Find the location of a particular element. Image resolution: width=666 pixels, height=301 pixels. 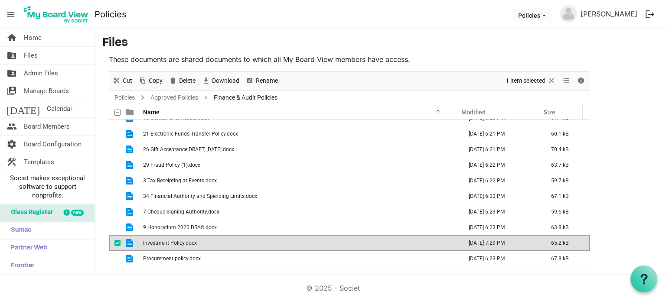

div: Delete is located at coordinates (182, 81).